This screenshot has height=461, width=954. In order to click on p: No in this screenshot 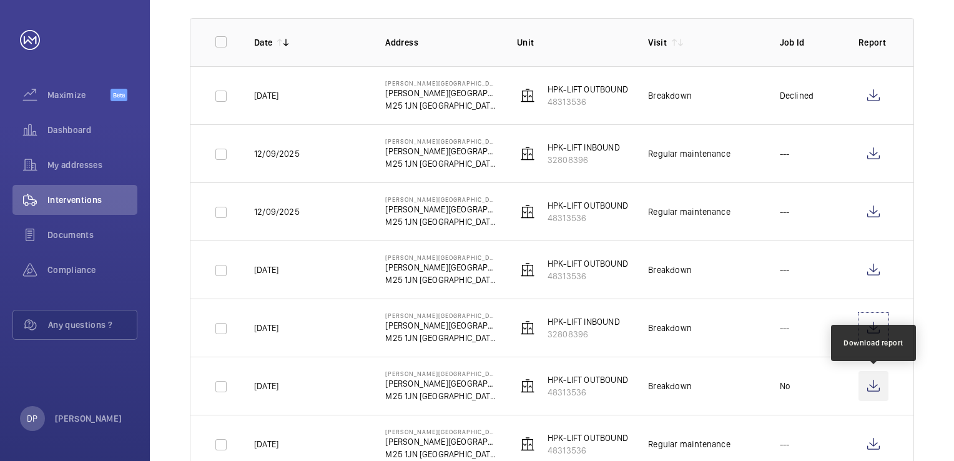, I will do `click(785, 386)`.